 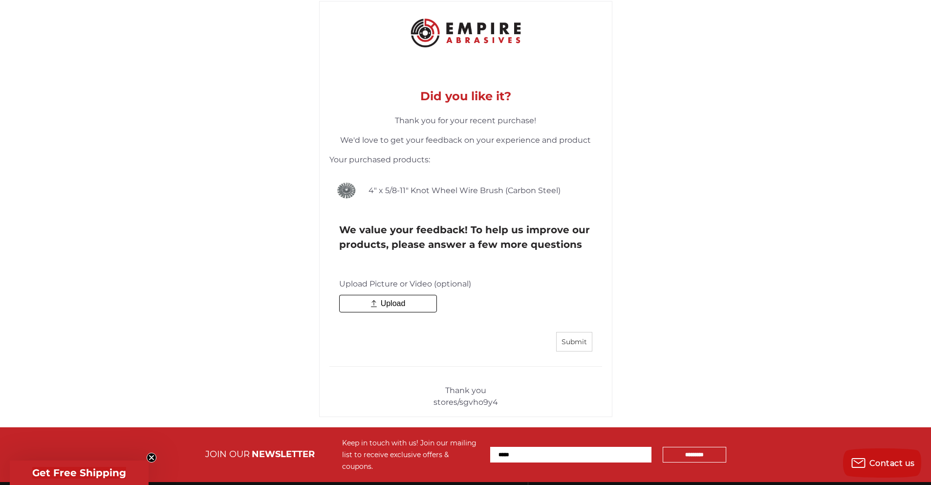 What do you see at coordinates (466, 140) in the screenshot?
I see `p: We'd love to get your feedback on your experience and product` at bounding box center [466, 140].